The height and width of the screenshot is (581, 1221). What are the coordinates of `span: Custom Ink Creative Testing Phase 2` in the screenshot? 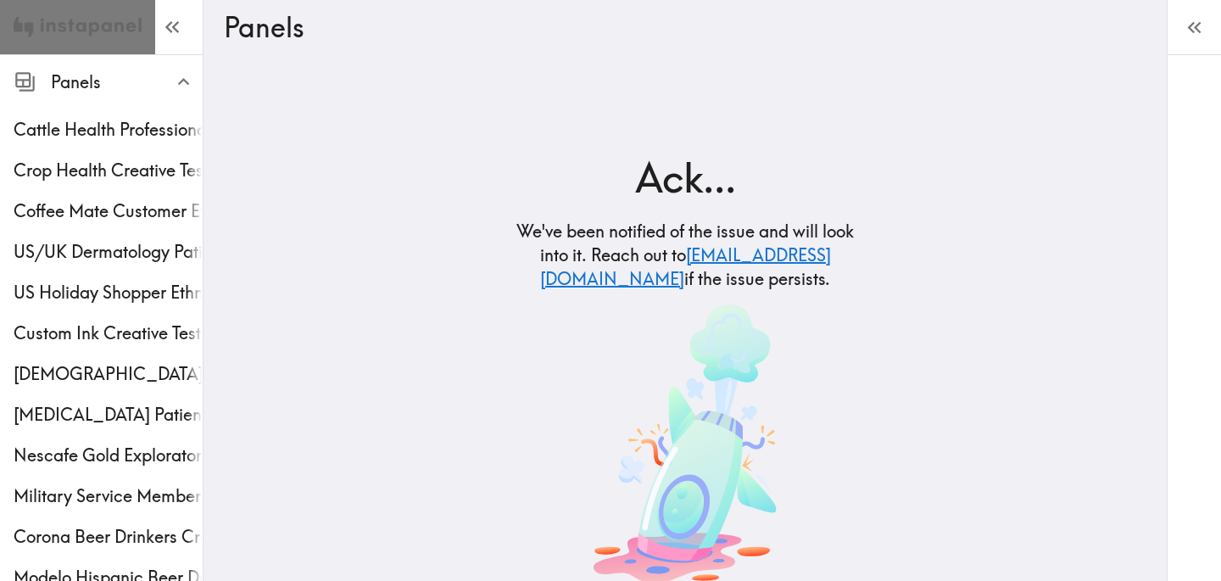 It's located at (108, 333).